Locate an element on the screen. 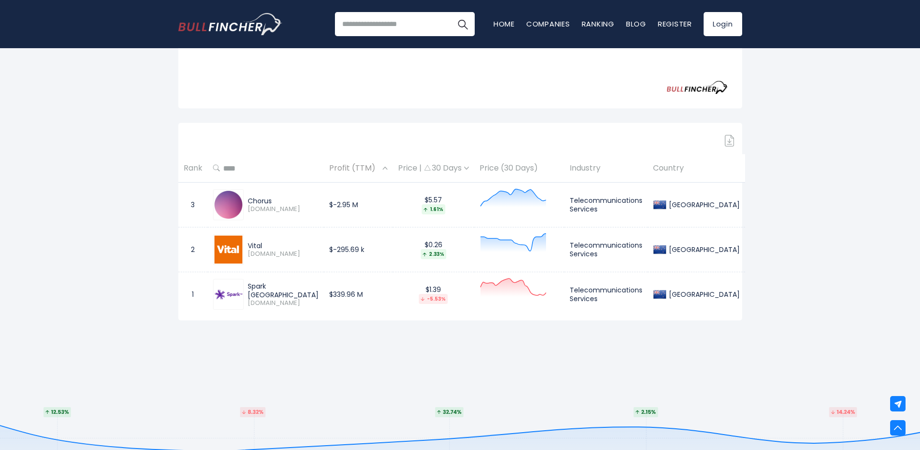 This screenshot has height=450, width=920. td: $339.96 M is located at coordinates (358, 295).